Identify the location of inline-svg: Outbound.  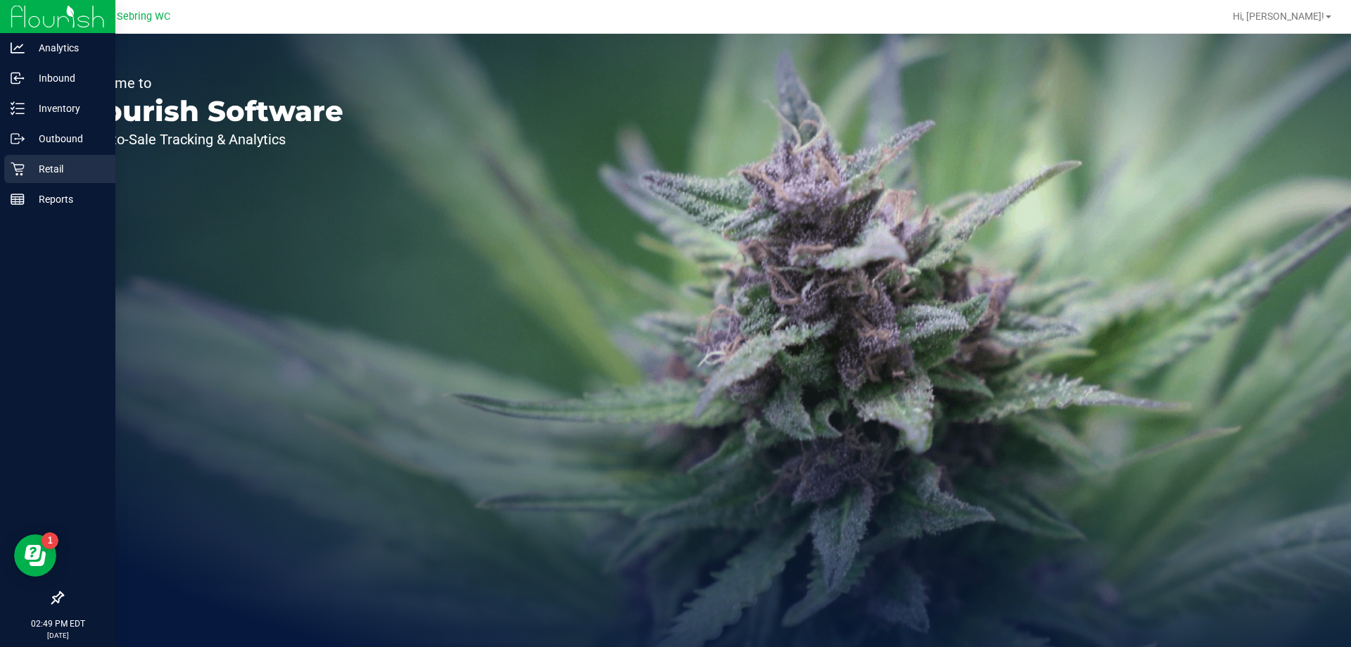
(18, 139).